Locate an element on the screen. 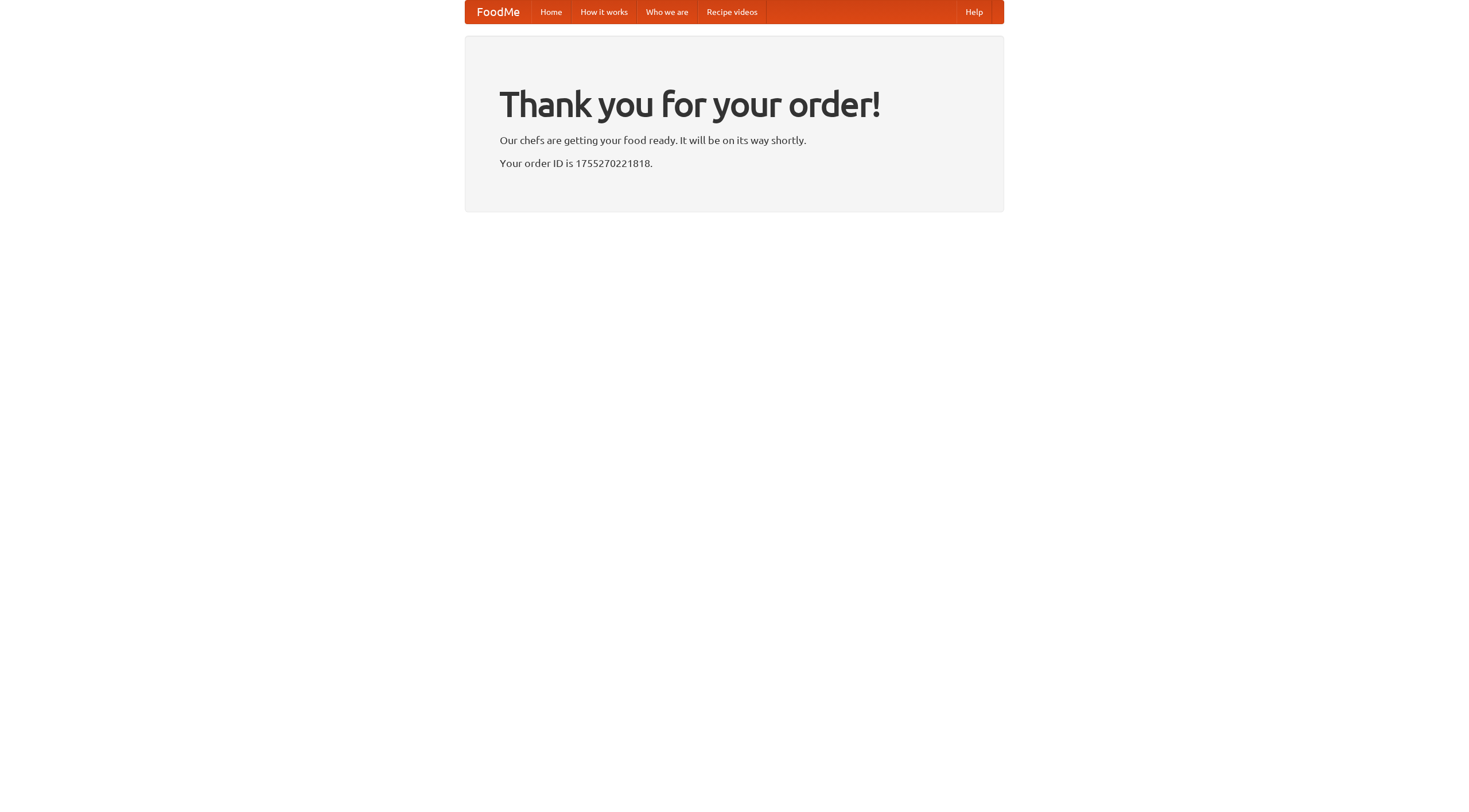  p: Your order ID is 1755270221818. is located at coordinates (734, 163).